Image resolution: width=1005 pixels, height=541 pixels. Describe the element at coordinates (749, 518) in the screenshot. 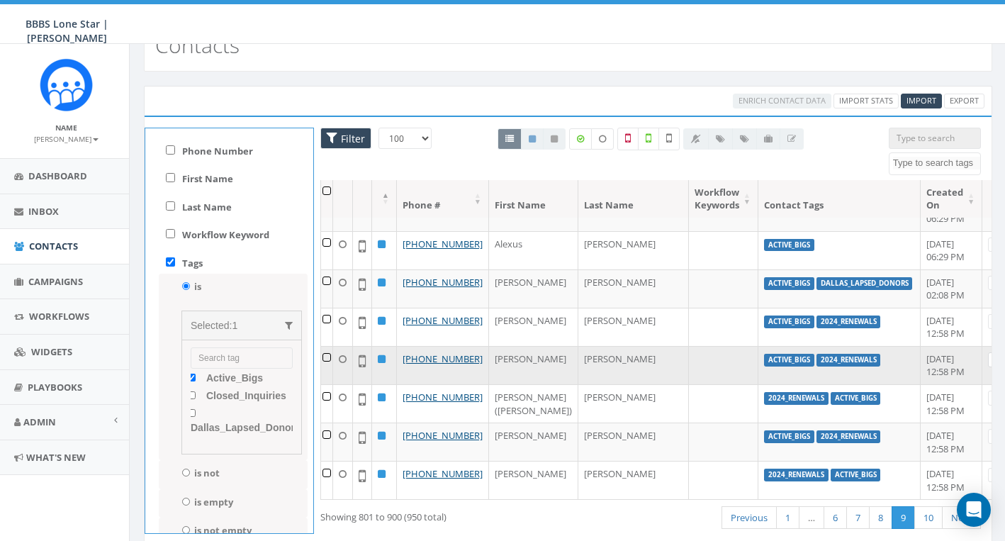

I see `a: Previous` at that location.